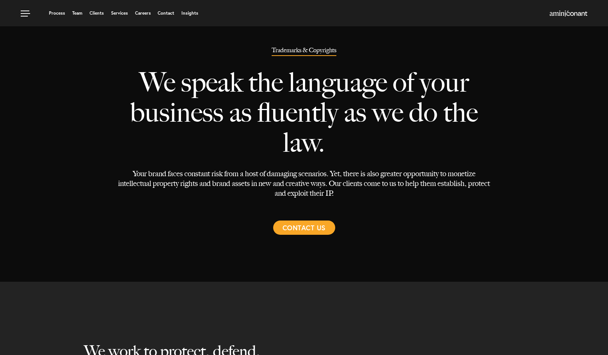 The width and height of the screenshot is (608, 355). Describe the element at coordinates (304, 112) in the screenshot. I see `p: We speak the language of your business as fluently as we do the law.` at that location.